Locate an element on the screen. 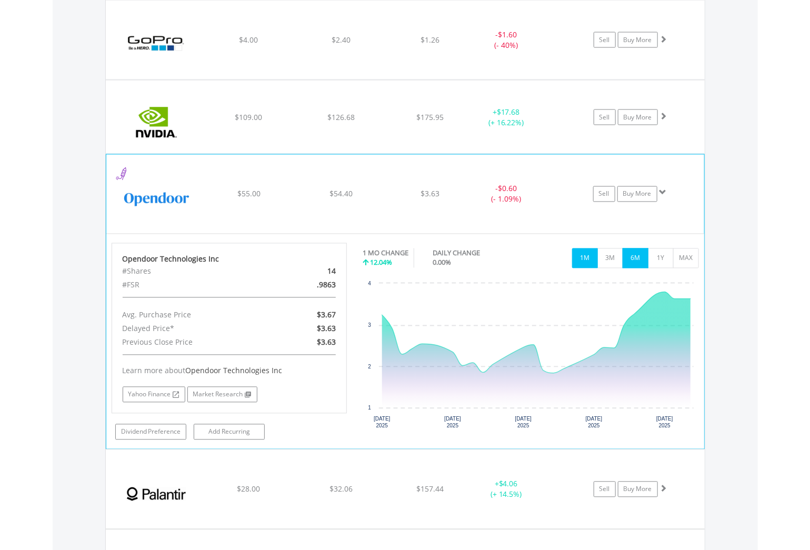 The width and height of the screenshot is (810, 550). span: $28.00 is located at coordinates (248, 489).